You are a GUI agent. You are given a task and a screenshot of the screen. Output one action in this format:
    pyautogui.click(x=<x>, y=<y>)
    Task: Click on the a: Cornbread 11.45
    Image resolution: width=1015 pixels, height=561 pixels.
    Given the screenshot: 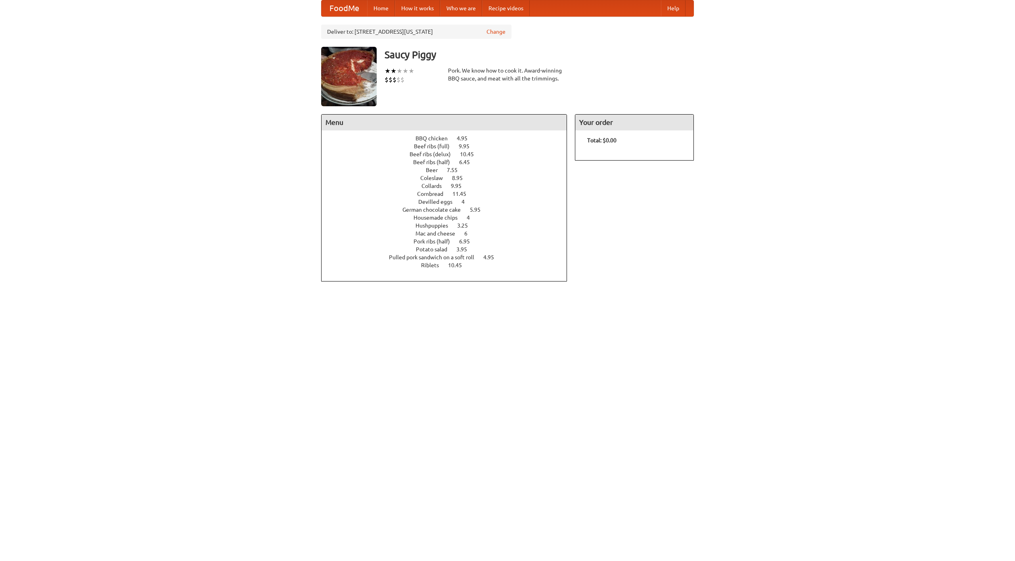 What is the action you would take?
    pyautogui.click(x=449, y=194)
    